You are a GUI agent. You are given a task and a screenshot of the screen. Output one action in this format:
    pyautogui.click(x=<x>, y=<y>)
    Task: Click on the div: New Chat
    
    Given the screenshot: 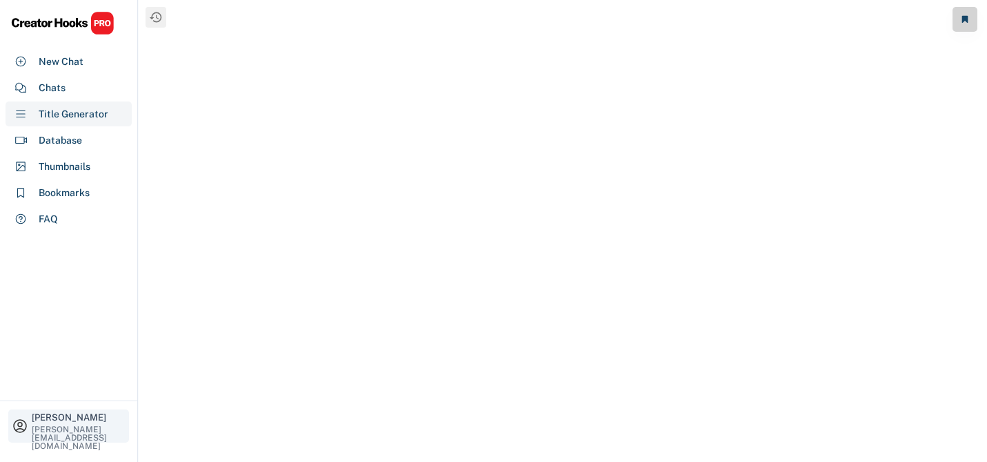 What is the action you would take?
    pyautogui.click(x=61, y=61)
    